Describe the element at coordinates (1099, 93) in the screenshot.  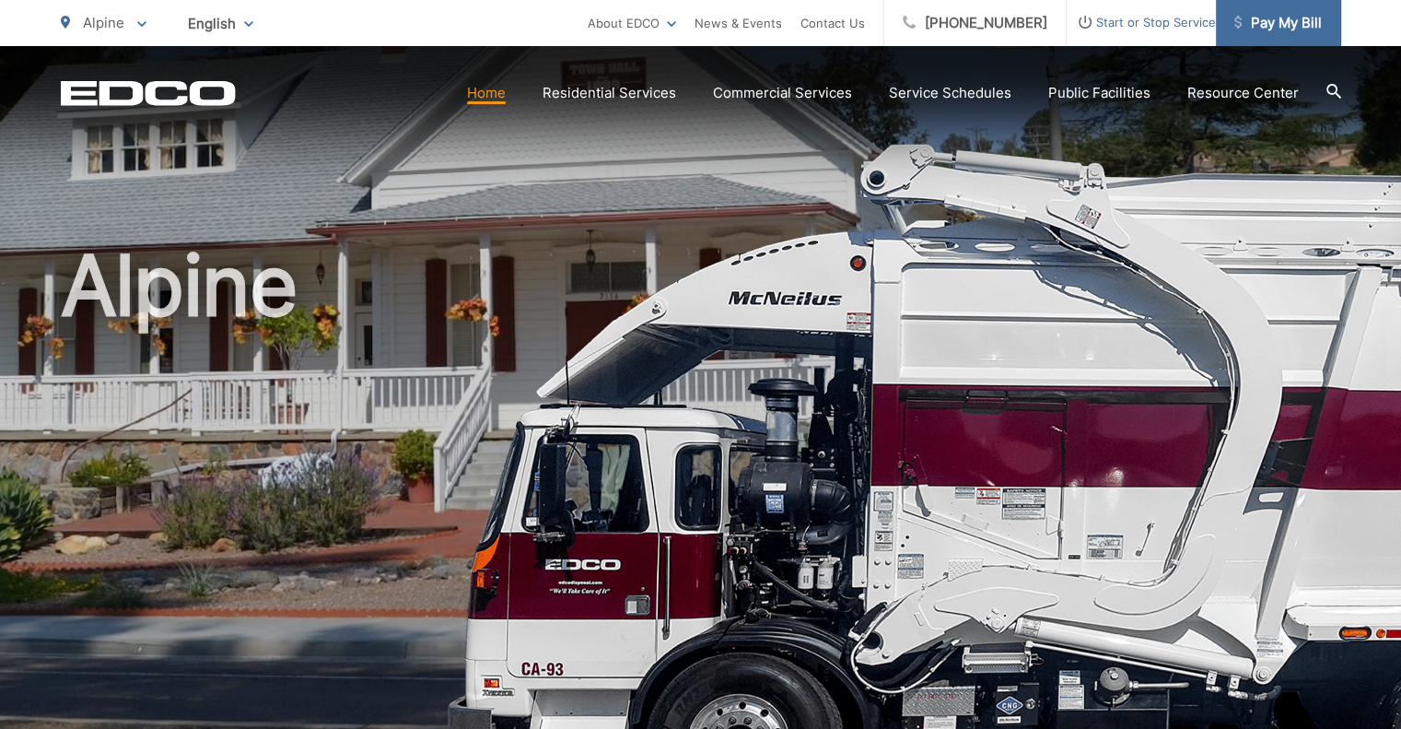
I see `a: Public Facilities` at that location.